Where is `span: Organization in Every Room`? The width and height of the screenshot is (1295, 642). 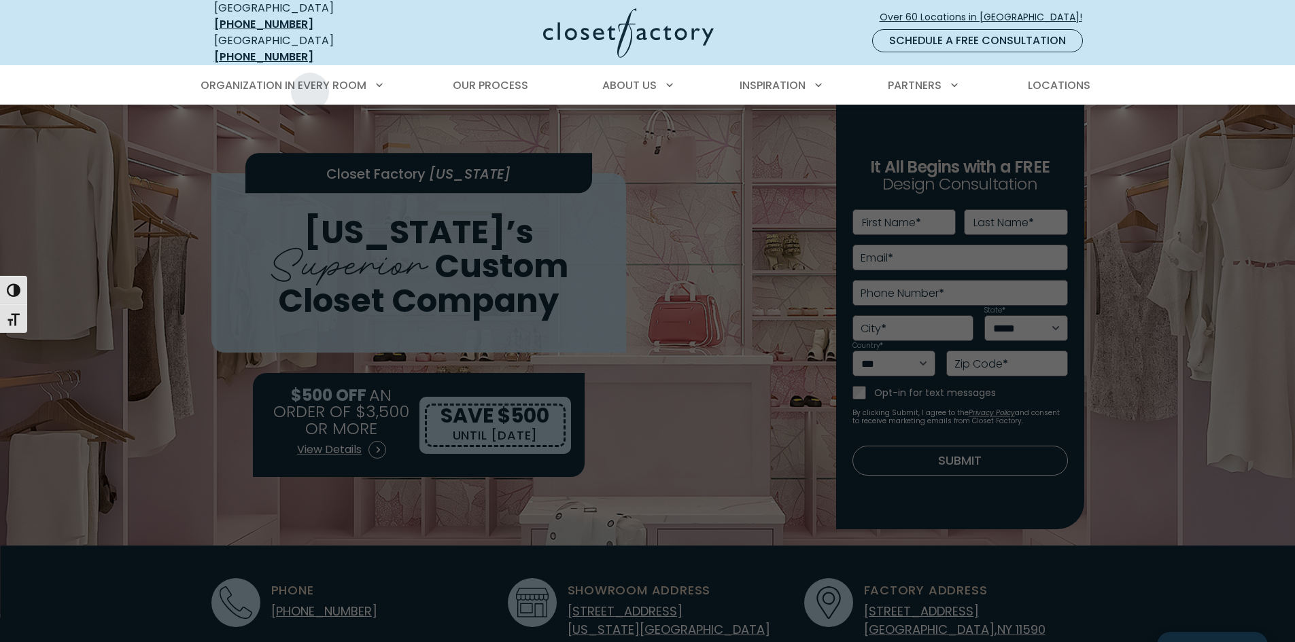 span: Organization in Every Room is located at coordinates (283, 85).